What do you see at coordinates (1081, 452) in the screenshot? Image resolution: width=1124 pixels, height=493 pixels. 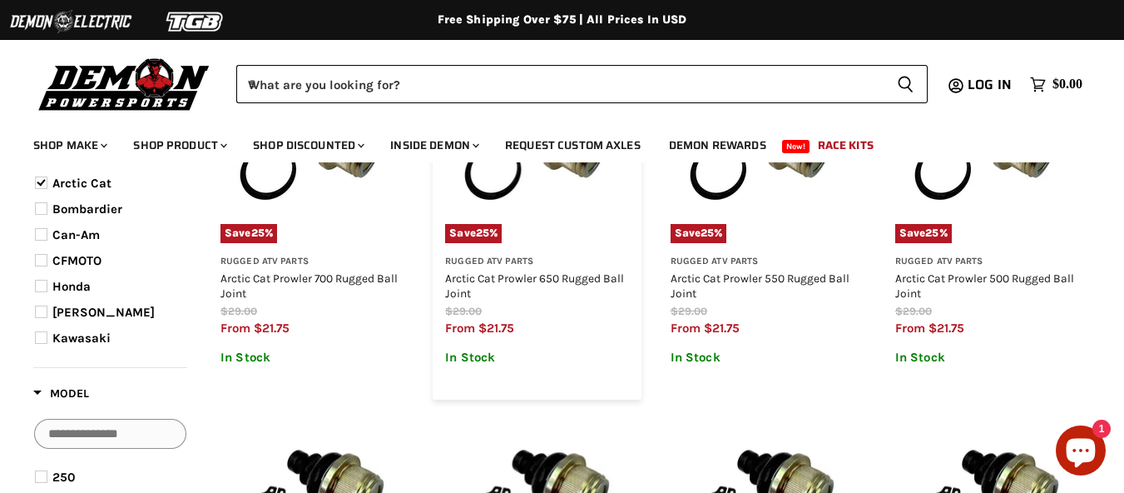 I see `inbox-online-store-chat: Shopify online store chat` at bounding box center [1081, 452].